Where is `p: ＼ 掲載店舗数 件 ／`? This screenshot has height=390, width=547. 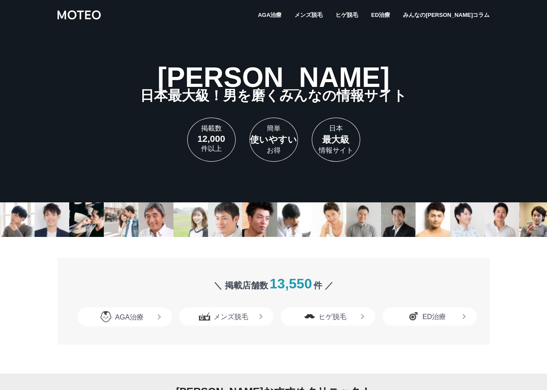 p: ＼ 掲載店舗数 件 ／ is located at coordinates (274, 284).